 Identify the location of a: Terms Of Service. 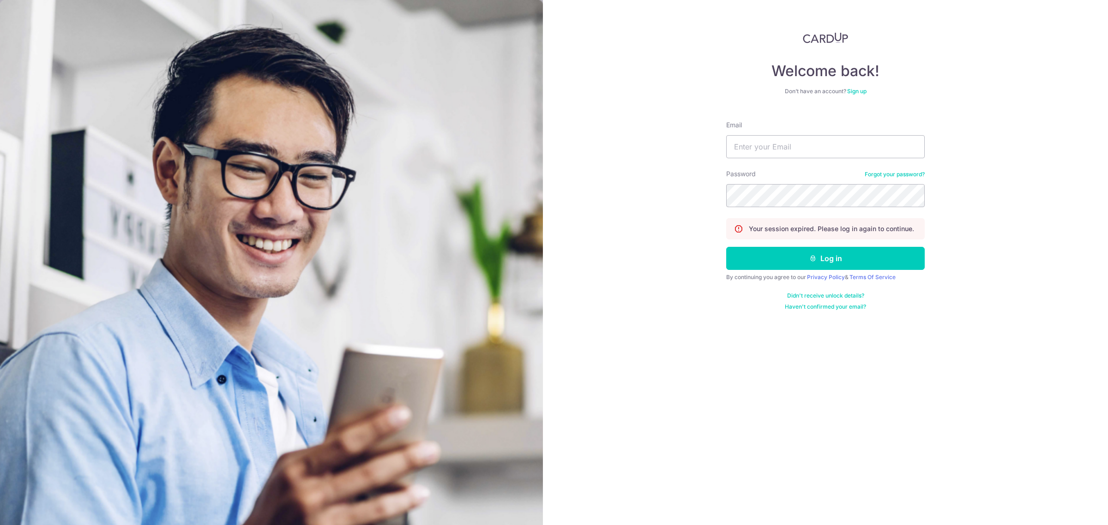
(872, 277).